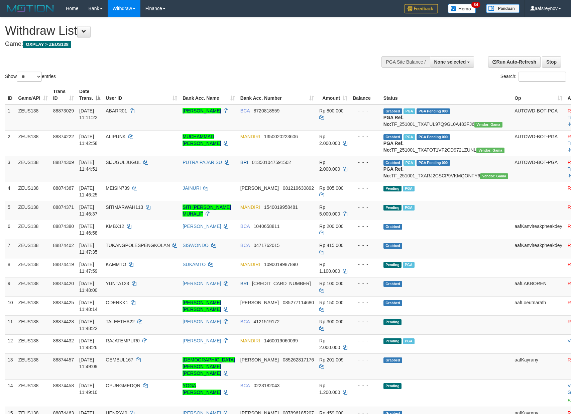  I want to click on span: RAJATEMPUR0, so click(123, 341).